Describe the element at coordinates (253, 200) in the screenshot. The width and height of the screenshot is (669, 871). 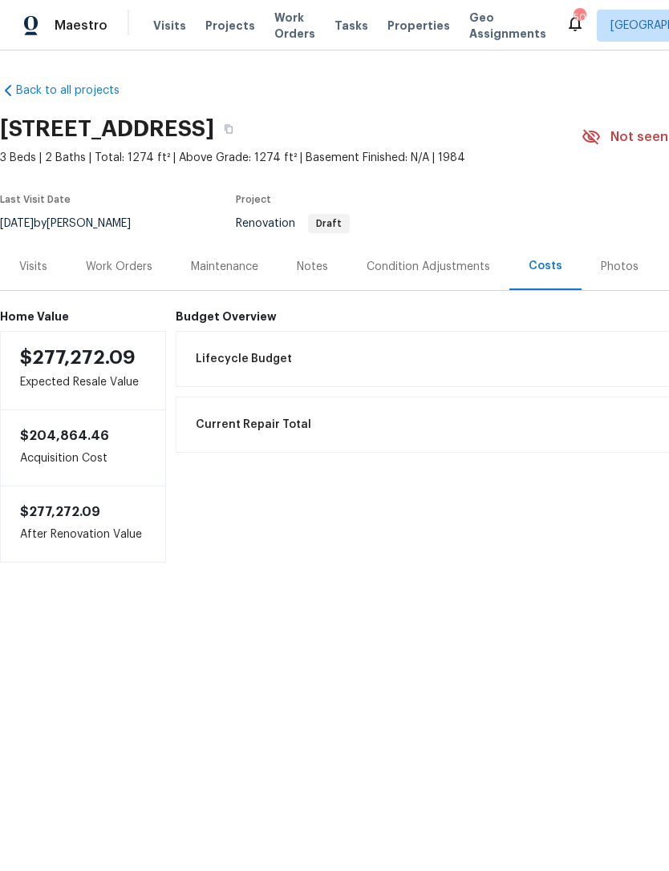
I see `span: Project` at that location.